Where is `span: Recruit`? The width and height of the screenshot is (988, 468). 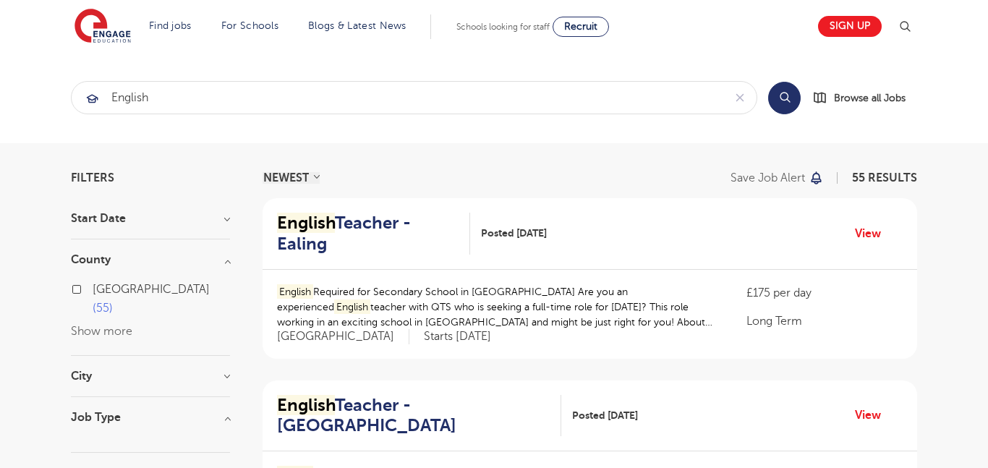
span: Recruit is located at coordinates (581, 26).